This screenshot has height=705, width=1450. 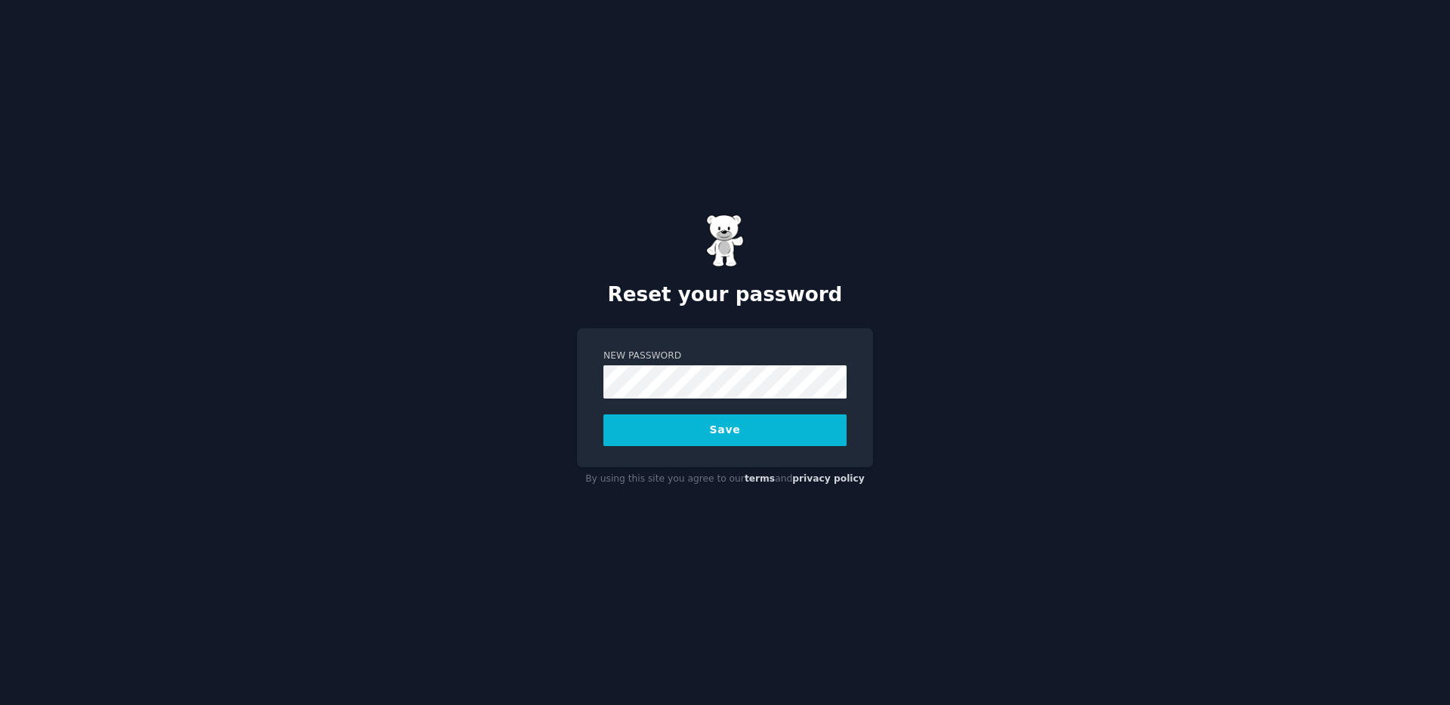 I want to click on button: Save, so click(x=725, y=430).